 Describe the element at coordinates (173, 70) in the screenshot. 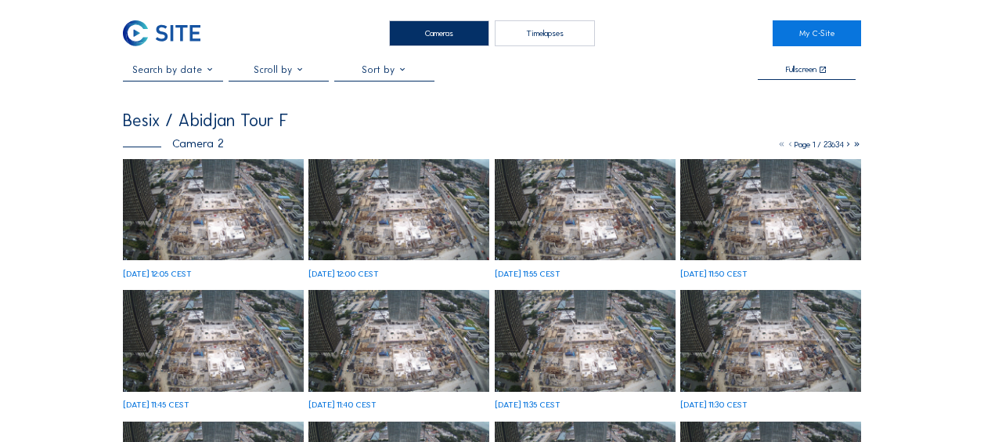

I see `input: Search by date 󰅀` at that location.